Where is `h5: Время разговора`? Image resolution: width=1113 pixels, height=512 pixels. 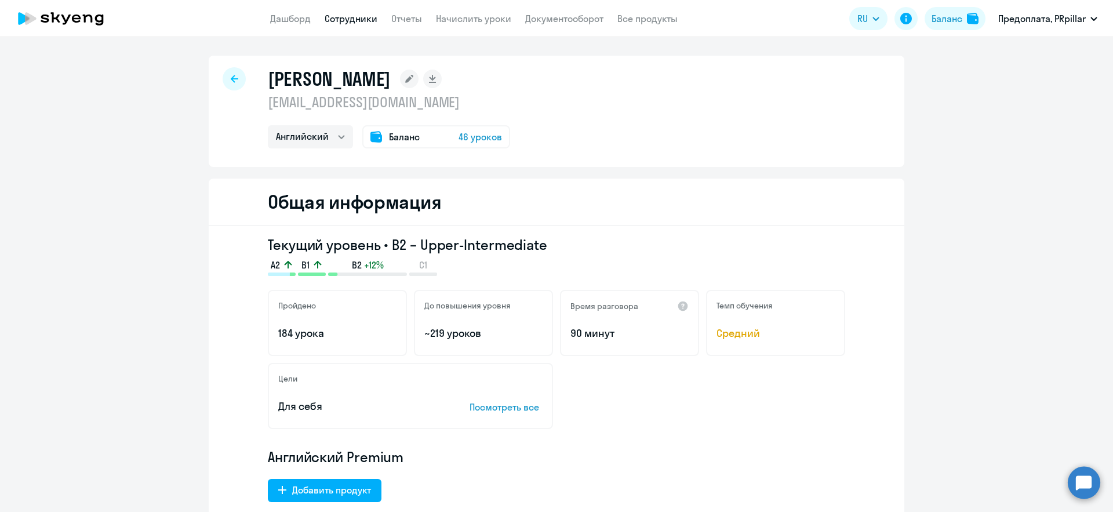 h5: Время разговора is located at coordinates (604, 306).